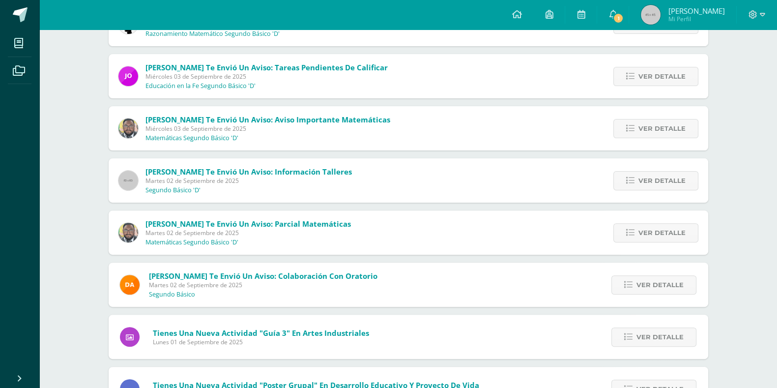 The width and height of the screenshot is (777, 388). What do you see at coordinates (618, 18) in the screenshot?
I see `span: 1` at bounding box center [618, 18].